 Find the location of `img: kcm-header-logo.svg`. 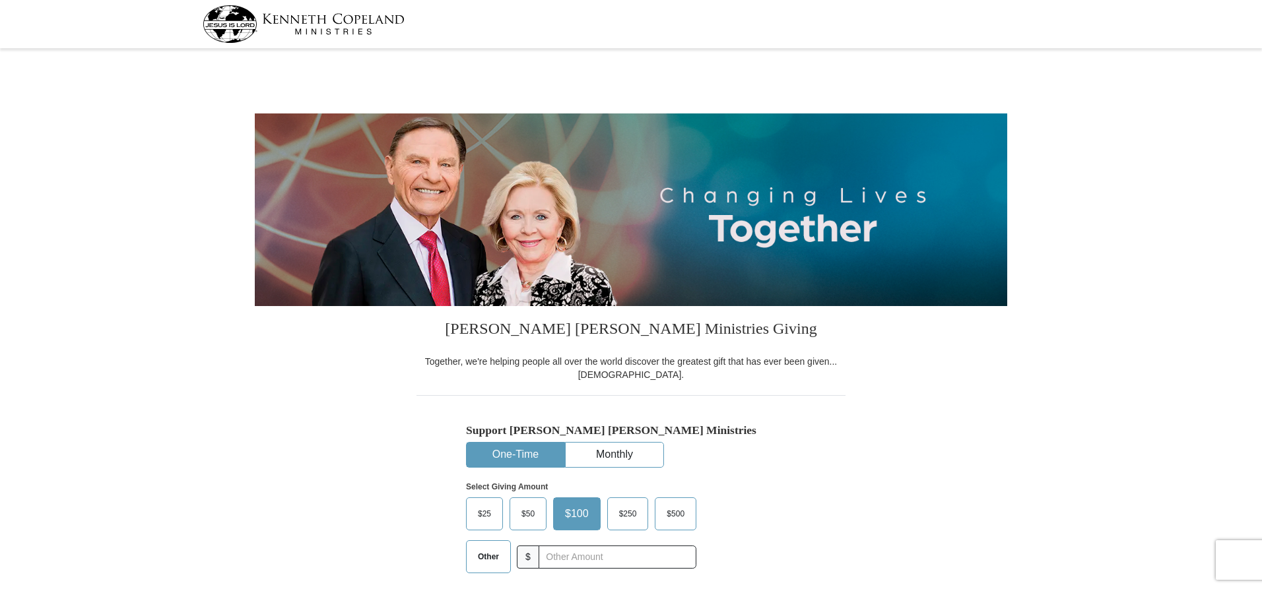

img: kcm-header-logo.svg is located at coordinates (304, 24).